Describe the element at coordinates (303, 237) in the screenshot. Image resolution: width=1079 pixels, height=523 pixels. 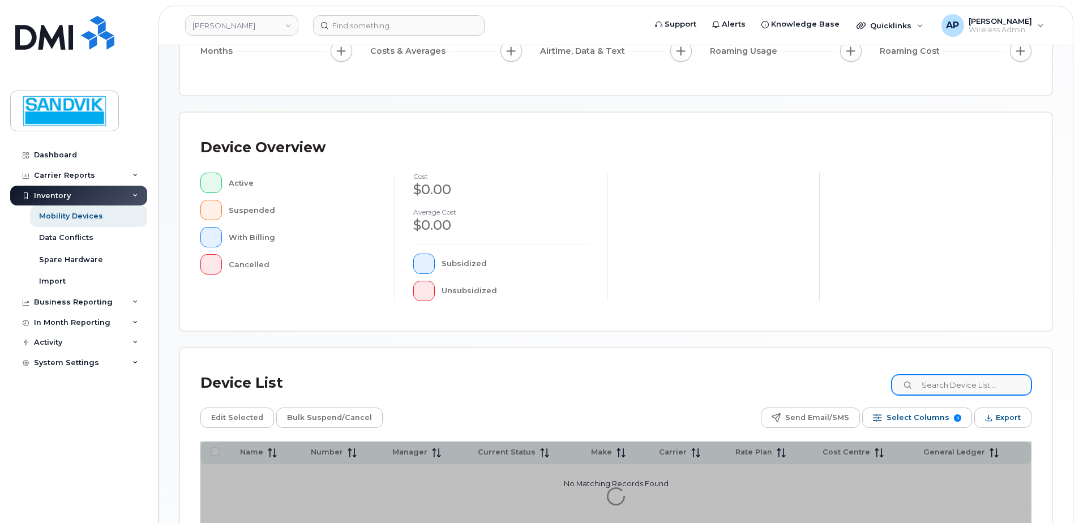
I see `div: With Billing` at that location.